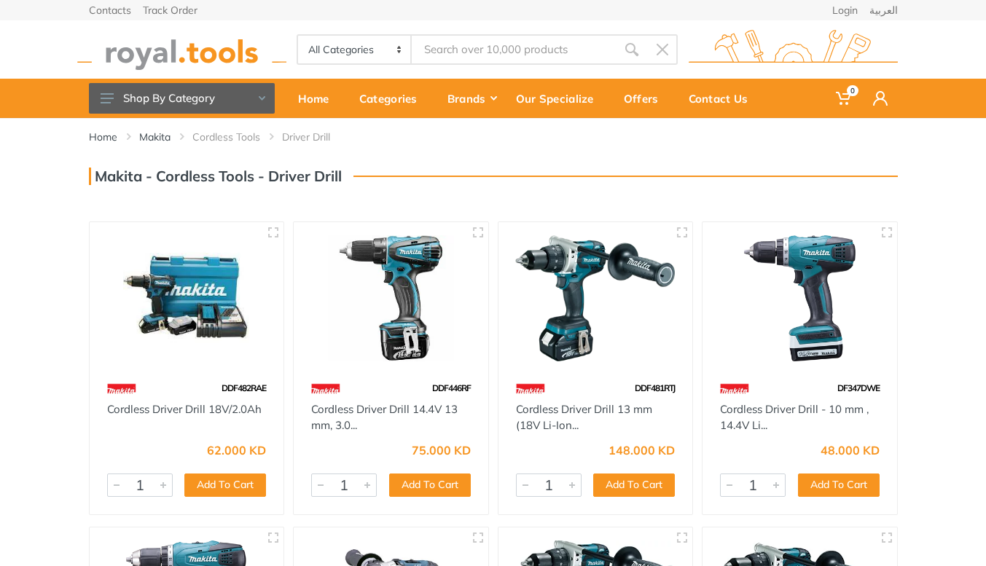 Image resolution: width=986 pixels, height=566 pixels. I want to click on span: 0, so click(853, 90).